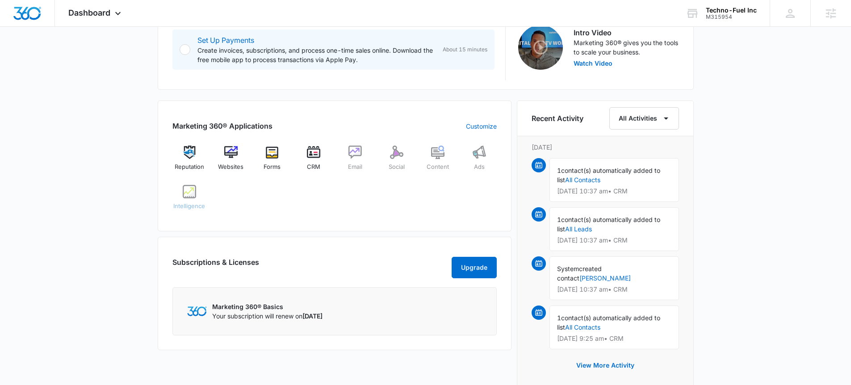  I want to click on div: account name, so click(732, 10).